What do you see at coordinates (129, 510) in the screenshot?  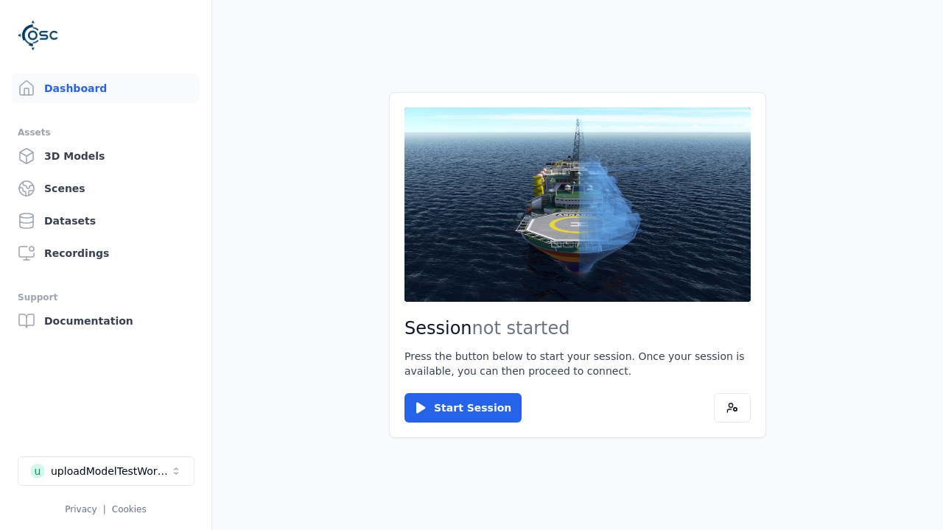 I see `a: Cookies` at bounding box center [129, 510].